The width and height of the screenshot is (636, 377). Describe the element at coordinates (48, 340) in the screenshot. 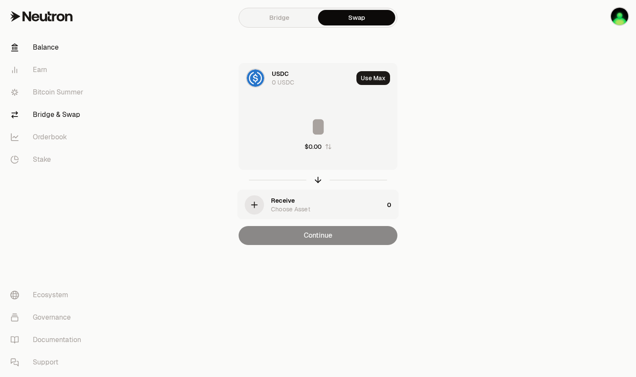

I see `a: Documentation` at that location.